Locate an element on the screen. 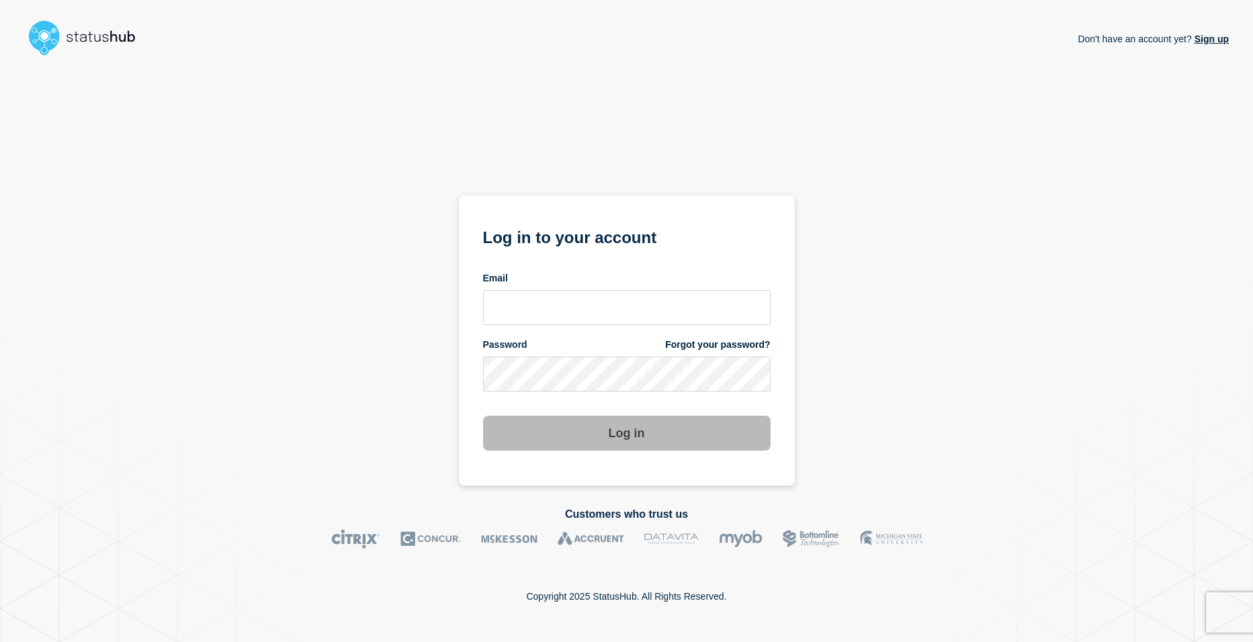 This screenshot has width=1253, height=642. input: password input is located at coordinates (627, 374).